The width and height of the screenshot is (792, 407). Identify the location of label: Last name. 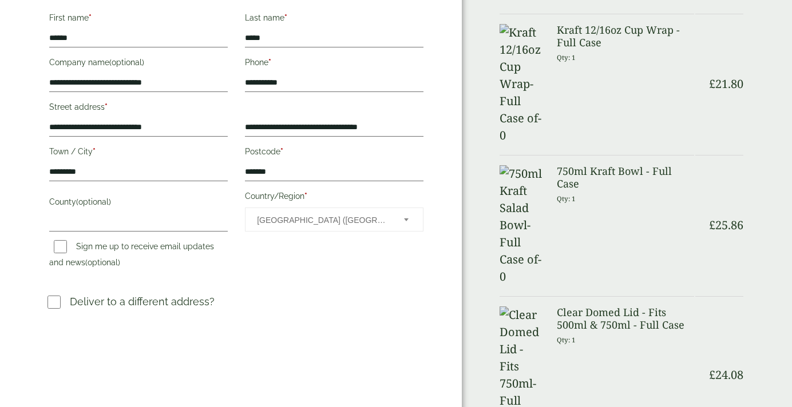
(334, 19).